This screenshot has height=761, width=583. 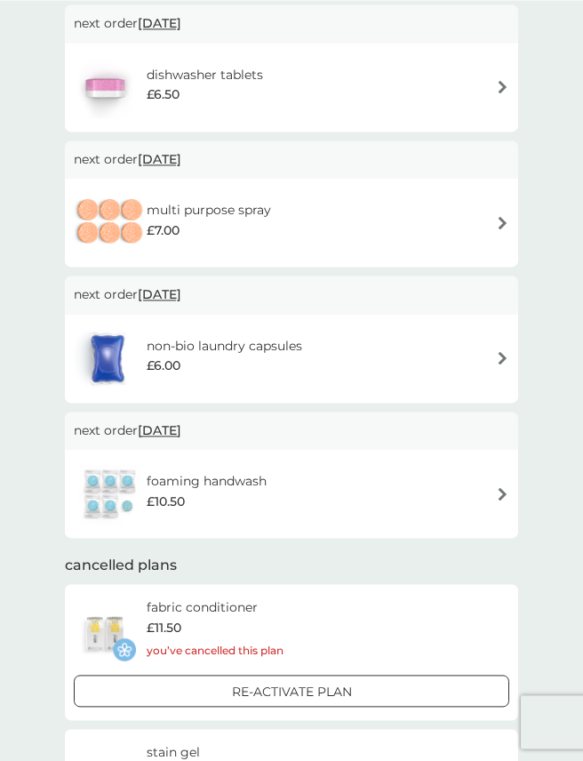 What do you see at coordinates (291, 565) in the screenshot?
I see `h2: cancelled plans` at bounding box center [291, 565].